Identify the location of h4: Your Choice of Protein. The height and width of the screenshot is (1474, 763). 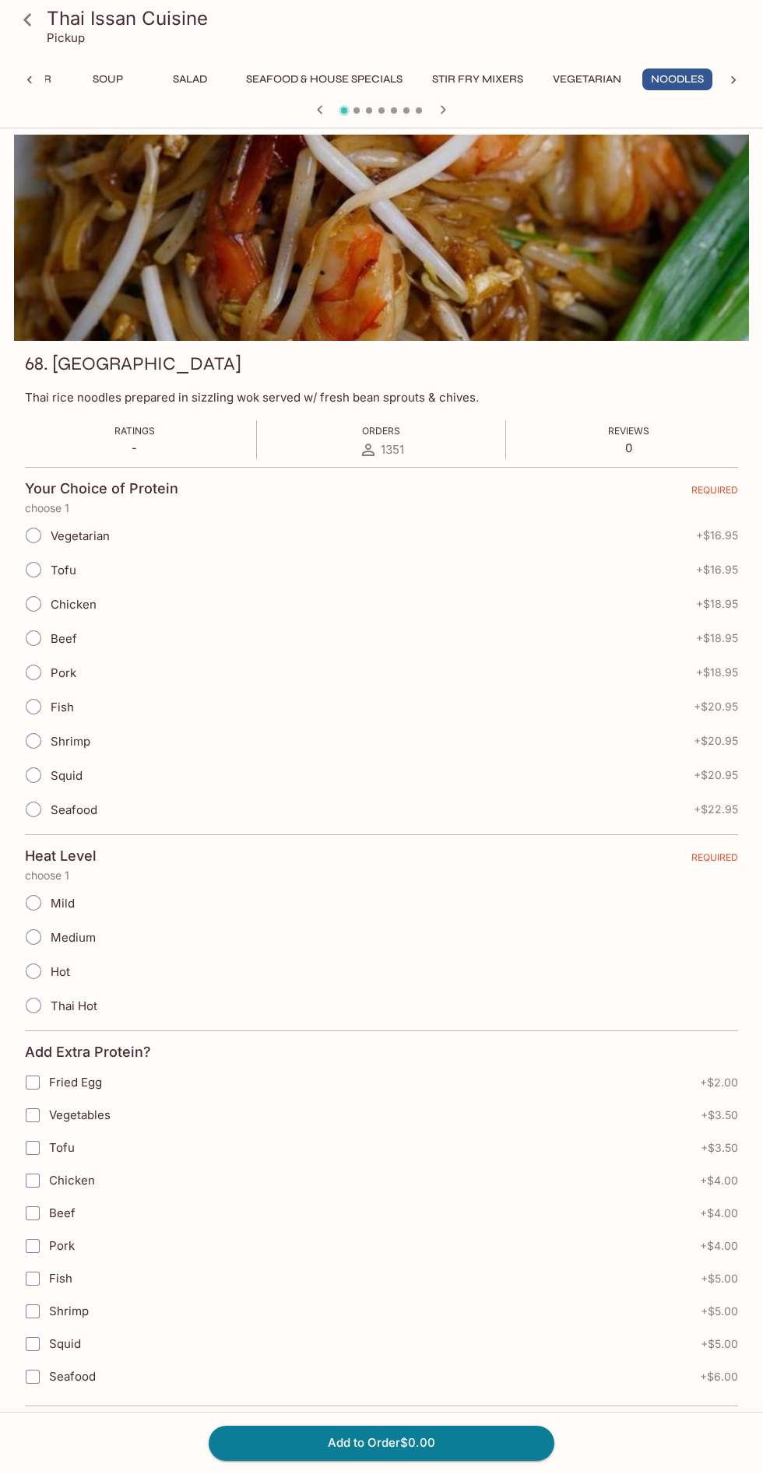
(101, 489).